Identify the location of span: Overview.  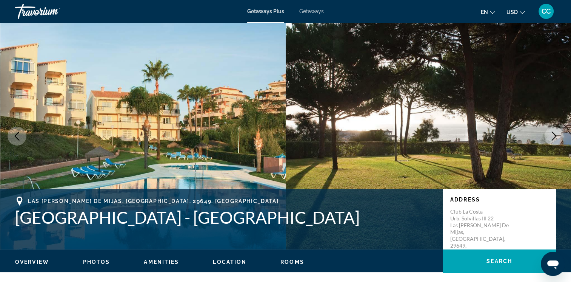
(32, 262).